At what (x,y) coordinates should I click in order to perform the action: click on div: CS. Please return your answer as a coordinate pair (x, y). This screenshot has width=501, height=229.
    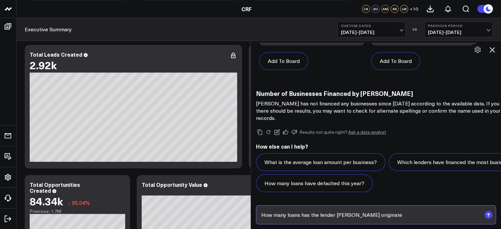
    Looking at the image, I should click on (366, 9).